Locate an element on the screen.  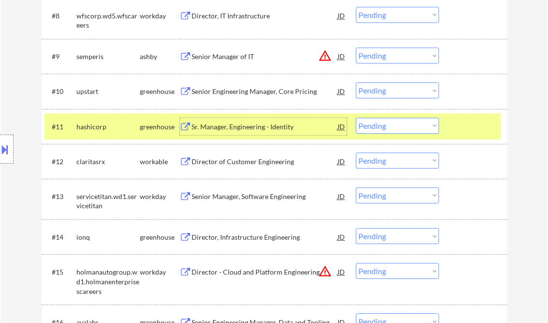
div: Senior Manager, Software Engineering is located at coordinates (265, 196).